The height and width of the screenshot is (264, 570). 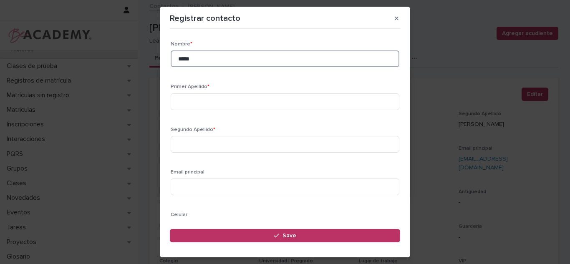 What do you see at coordinates (182, 44) in the screenshot?
I see `span: Nombre` at bounding box center [182, 44].